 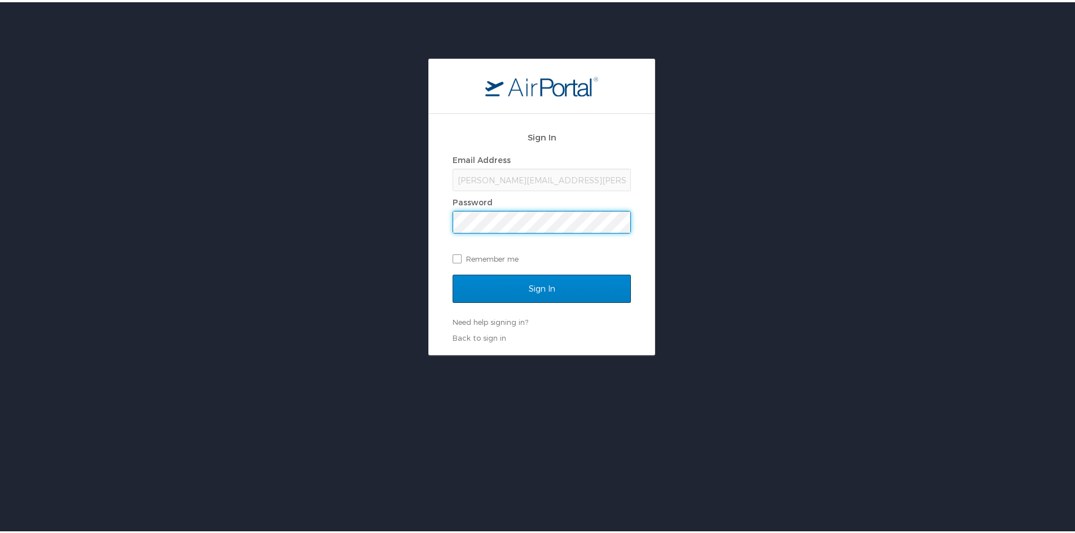 What do you see at coordinates (542, 84) in the screenshot?
I see `img: logo` at bounding box center [542, 84].